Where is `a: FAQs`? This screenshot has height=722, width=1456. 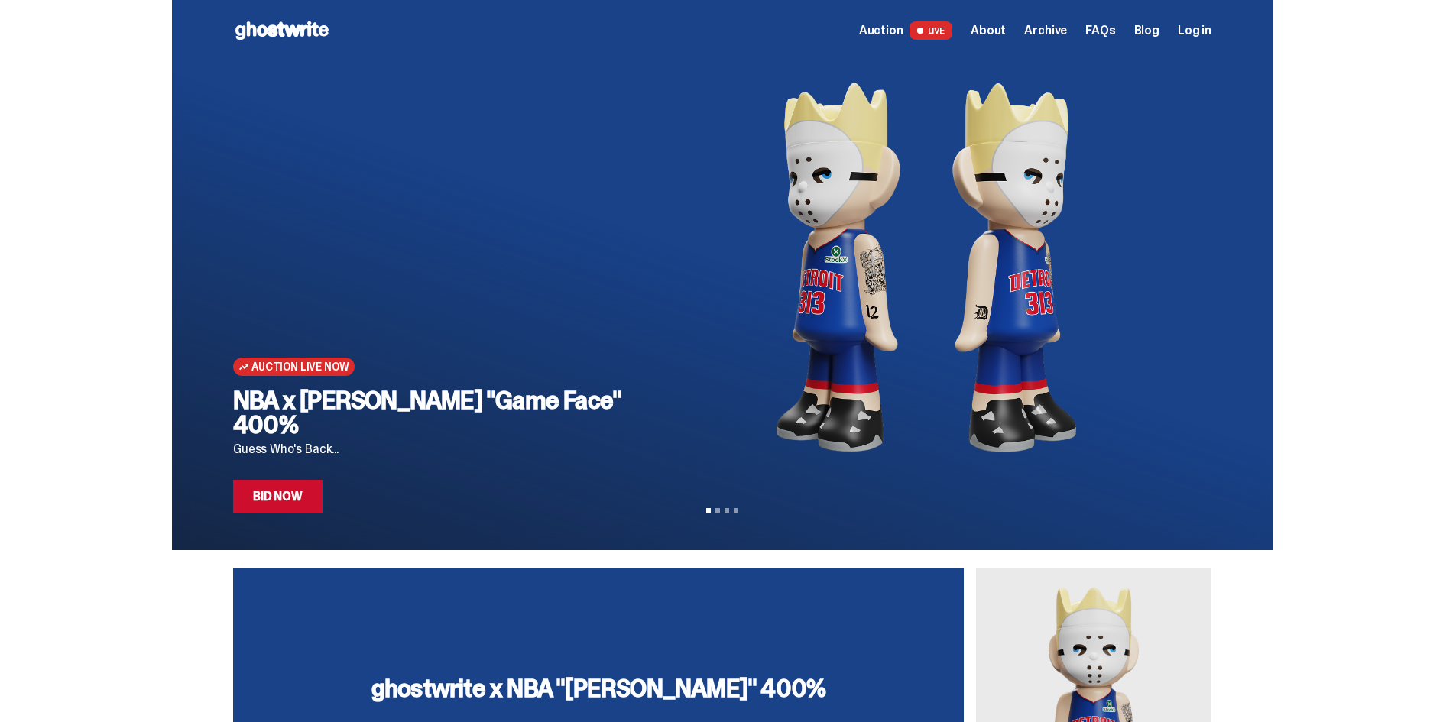
a: FAQs is located at coordinates (1100, 31).